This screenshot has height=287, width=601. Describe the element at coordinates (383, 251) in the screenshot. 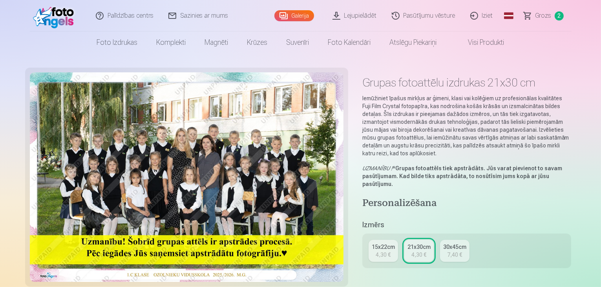

I see `a: 15x22cm4,30 €` at that location.